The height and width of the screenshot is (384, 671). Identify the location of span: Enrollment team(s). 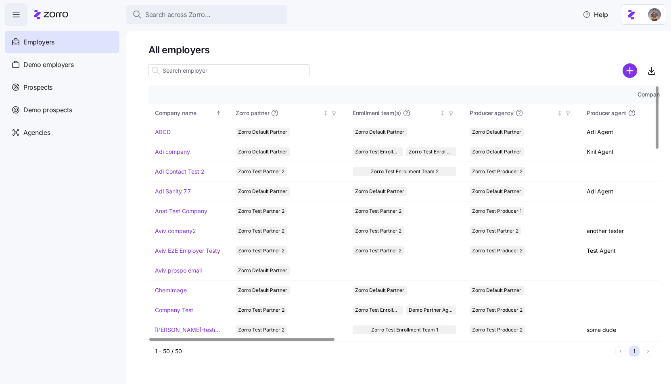
(377, 113).